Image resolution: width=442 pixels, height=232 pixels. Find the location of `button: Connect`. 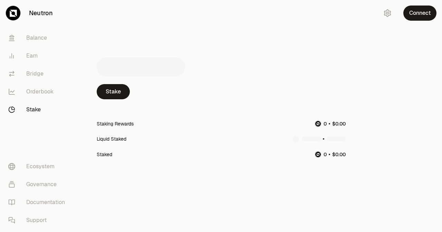

button: Connect is located at coordinates (420, 13).